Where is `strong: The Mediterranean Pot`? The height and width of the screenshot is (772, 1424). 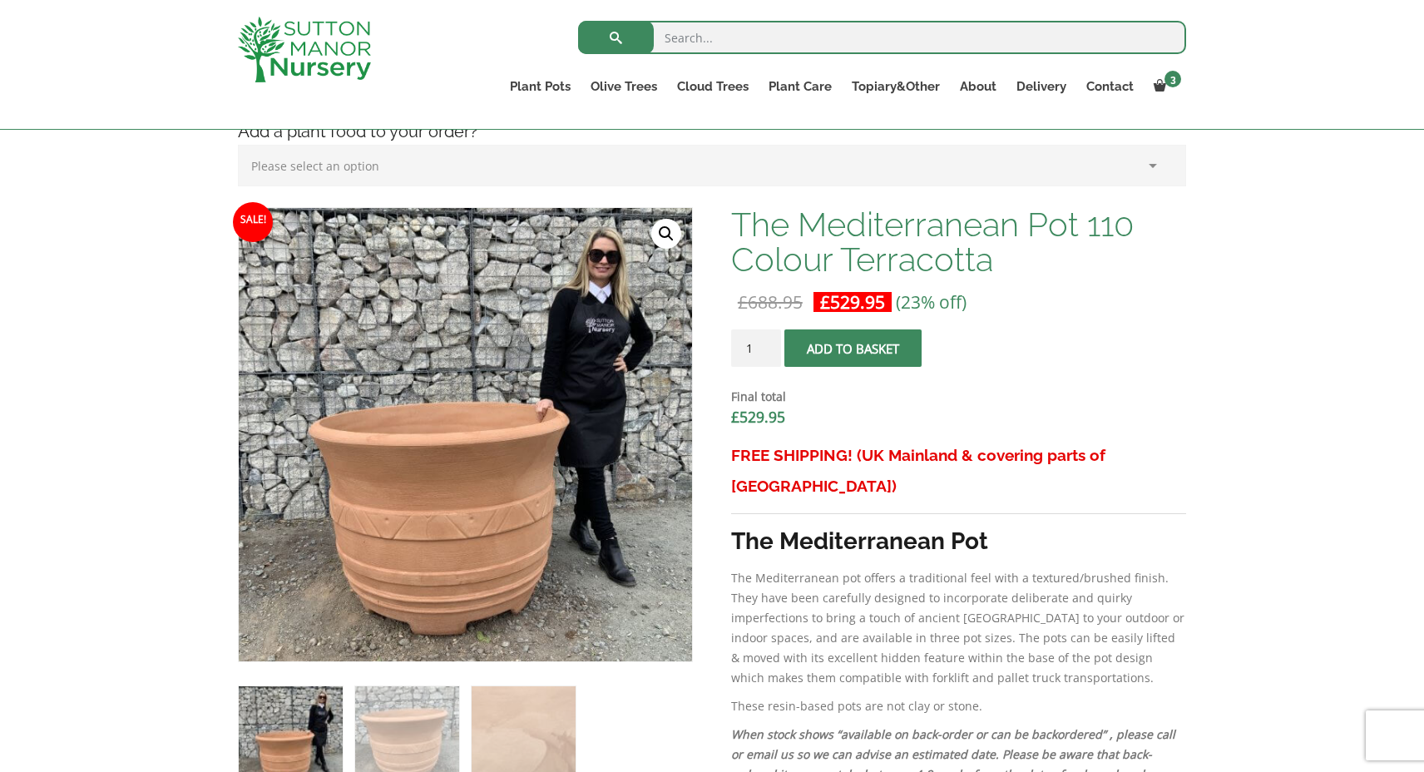 strong: The Mediterranean Pot is located at coordinates (859, 541).